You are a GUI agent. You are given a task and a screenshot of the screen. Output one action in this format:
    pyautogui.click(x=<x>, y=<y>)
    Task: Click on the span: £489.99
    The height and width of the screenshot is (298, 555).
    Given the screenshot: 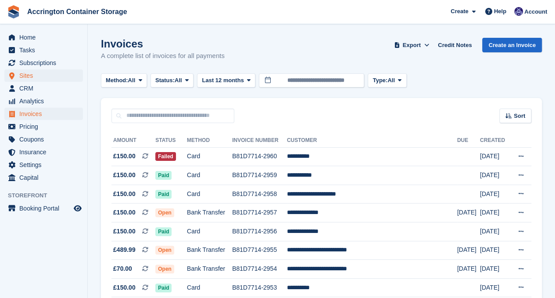 What is the action you would take?
    pyautogui.click(x=124, y=249)
    